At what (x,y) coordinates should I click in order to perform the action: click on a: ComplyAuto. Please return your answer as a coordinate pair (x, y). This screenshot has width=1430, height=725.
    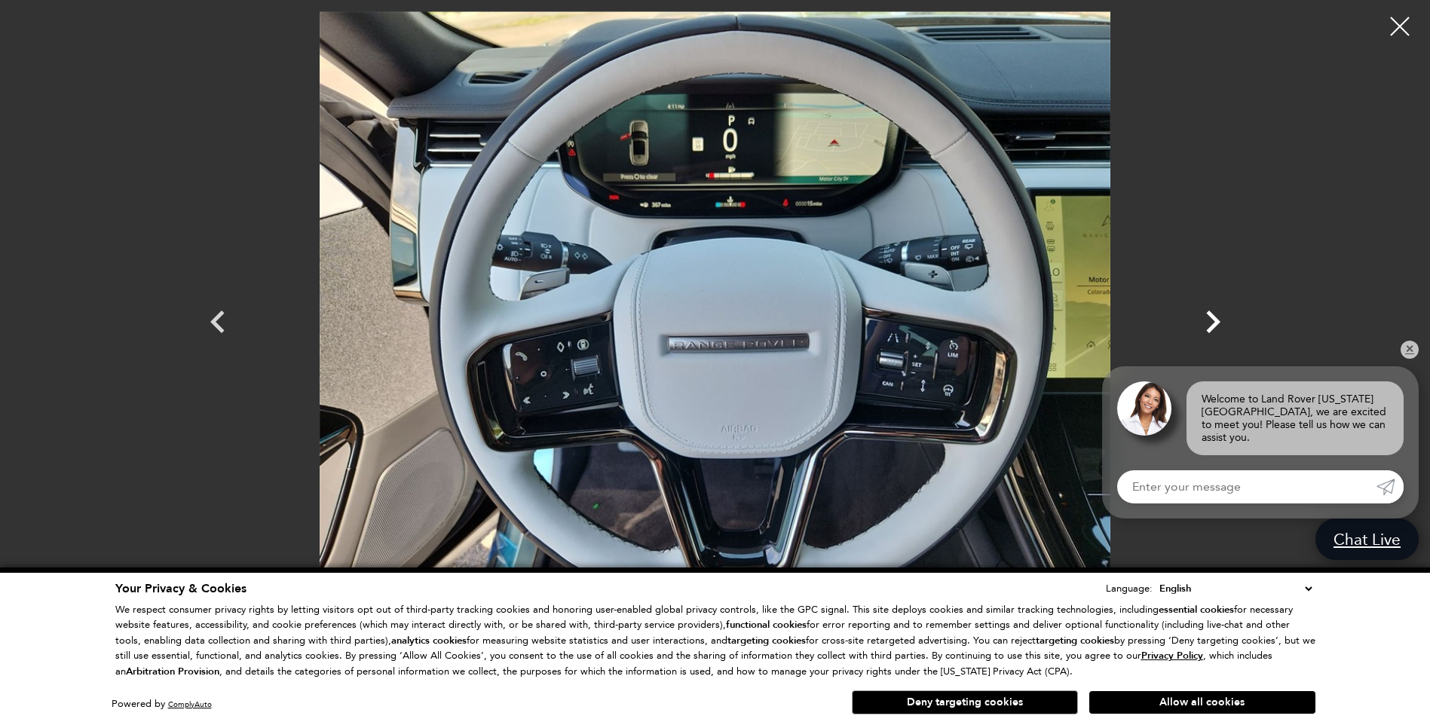
    Looking at the image, I should click on (190, 704).